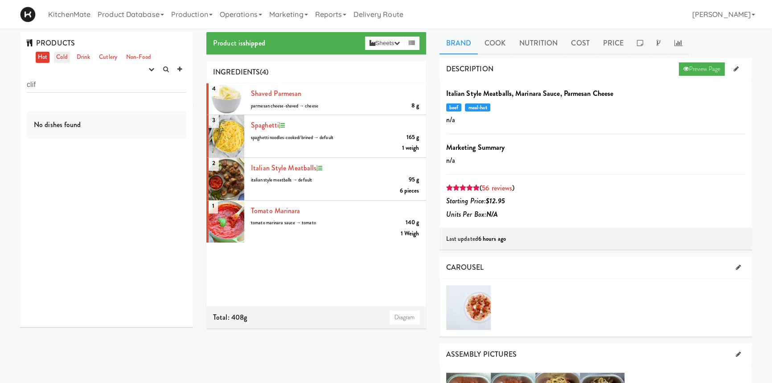 This screenshot has width=772, height=383. Describe the element at coordinates (139, 57) in the screenshot. I see `a: Non-Food` at that location.